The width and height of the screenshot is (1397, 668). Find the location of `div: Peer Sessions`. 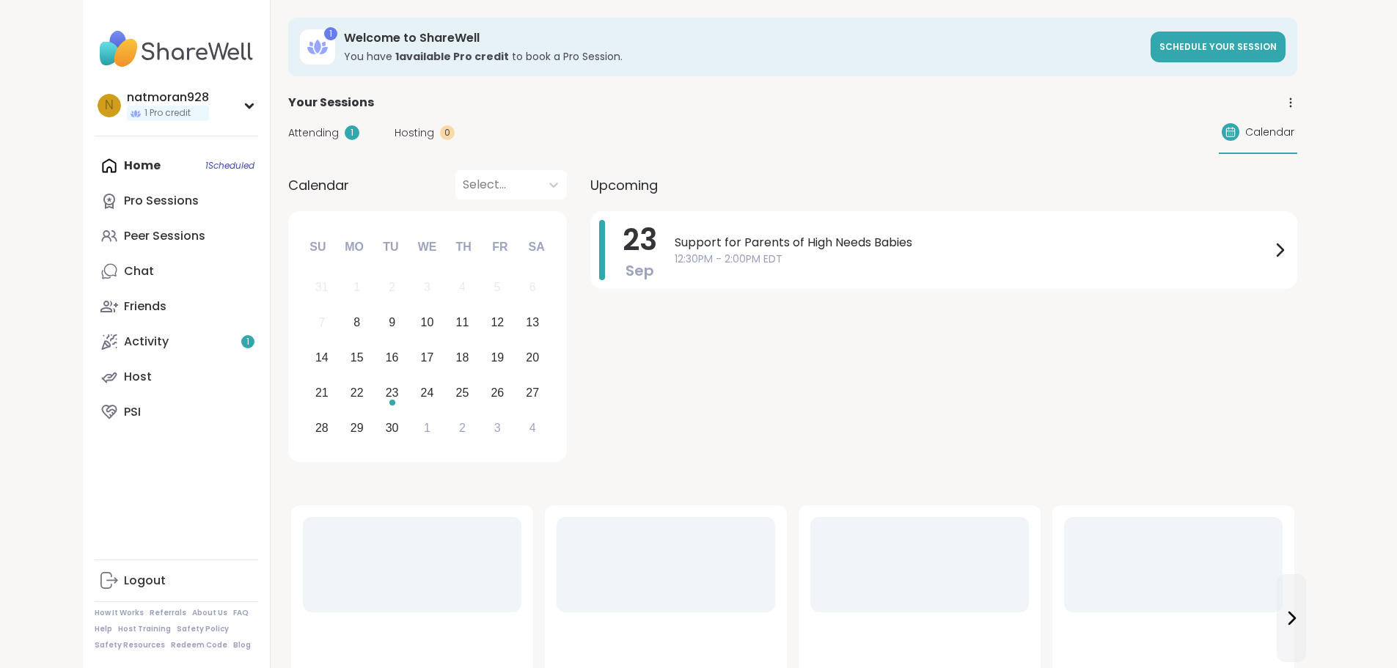

div: Peer Sessions is located at coordinates (164, 236).